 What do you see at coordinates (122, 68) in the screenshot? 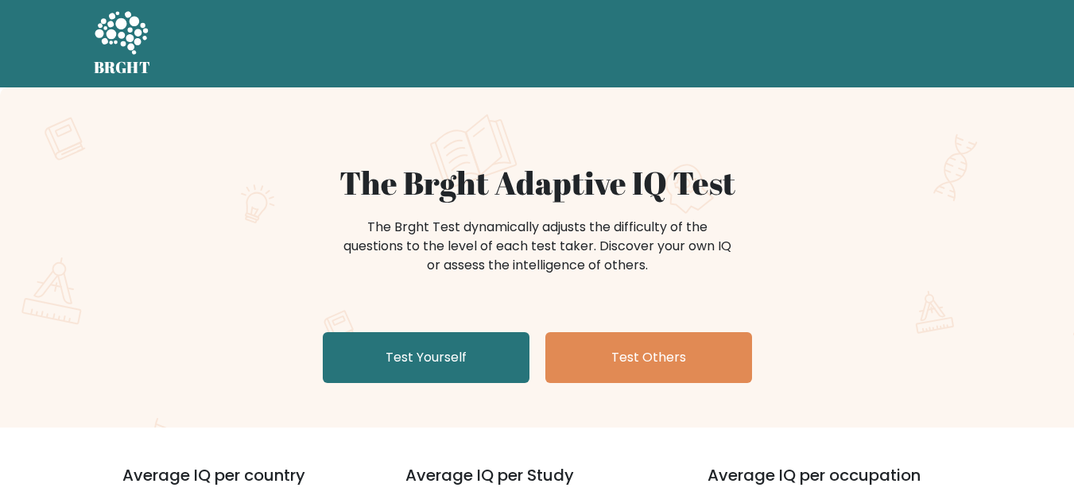
I see `h5: BRGHT` at bounding box center [122, 68].